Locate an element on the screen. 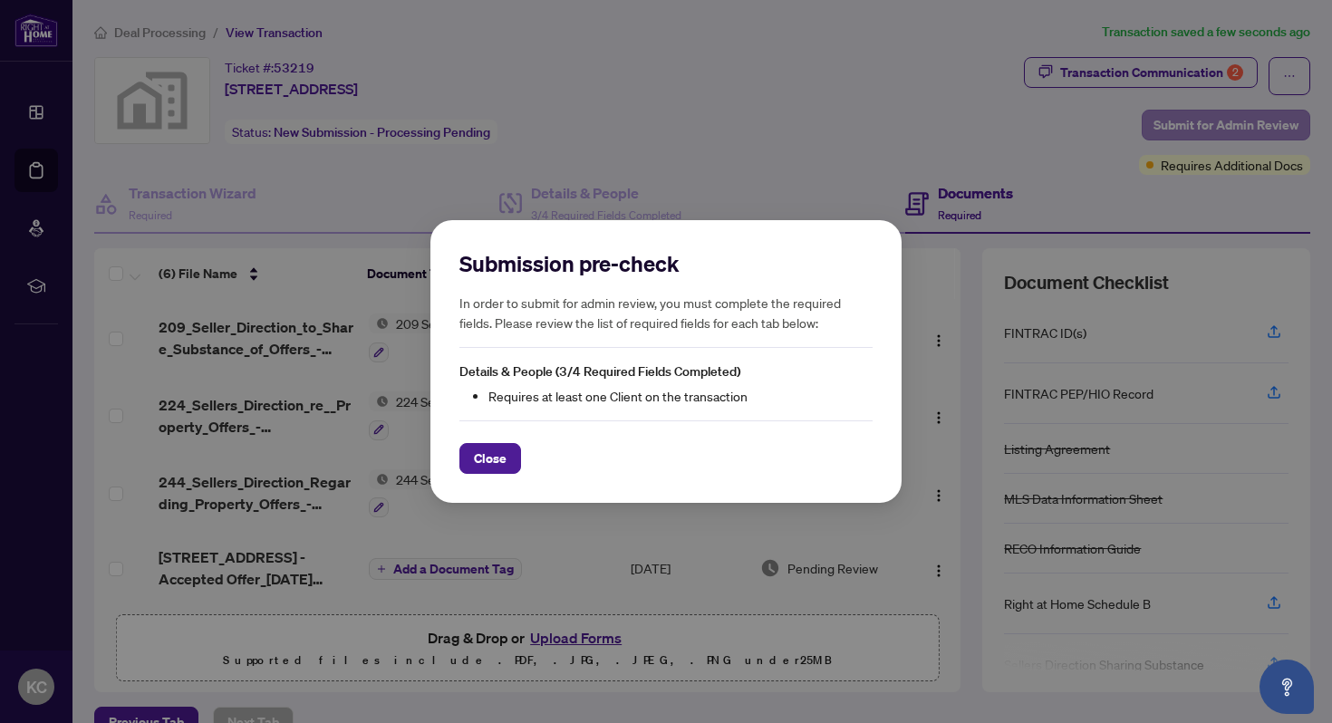  h2: Submission pre-check is located at coordinates (666, 264).